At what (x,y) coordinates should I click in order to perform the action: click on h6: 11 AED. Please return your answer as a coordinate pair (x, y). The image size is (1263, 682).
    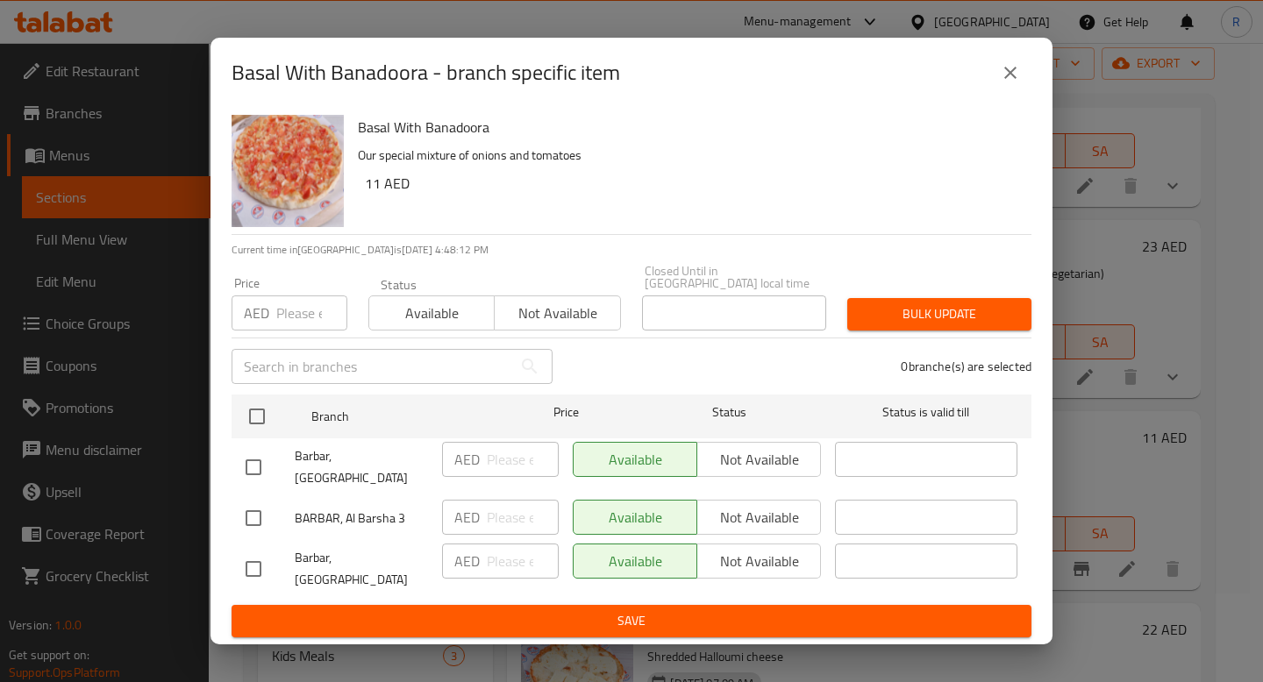
    Looking at the image, I should click on (691, 183).